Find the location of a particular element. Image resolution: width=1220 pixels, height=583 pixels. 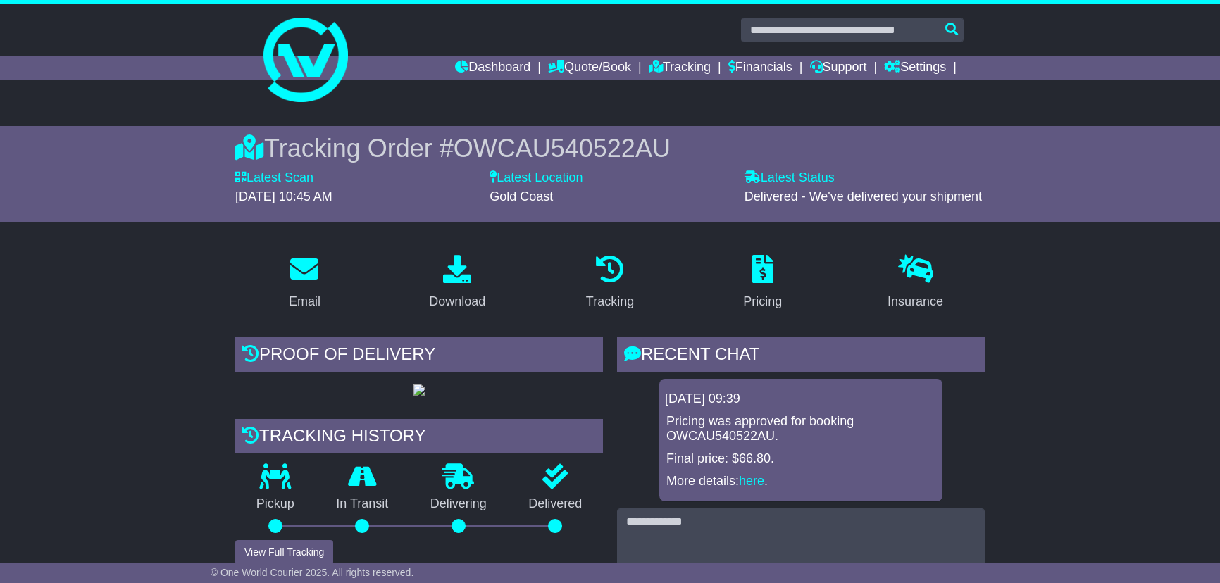

a: here is located at coordinates (752, 481).